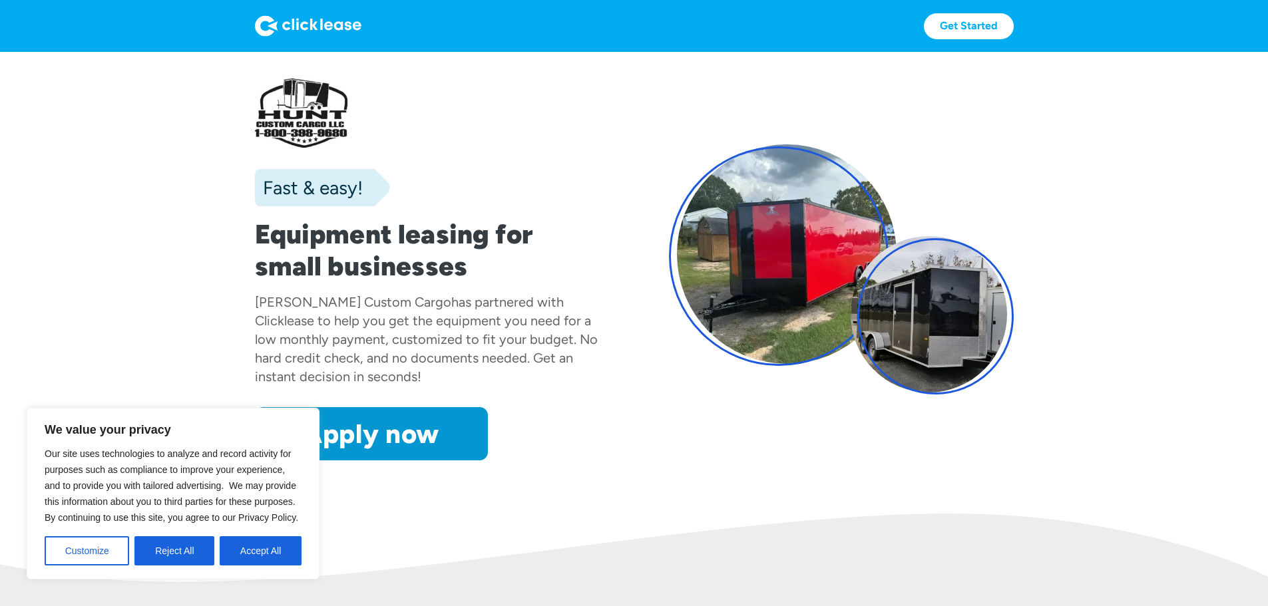  I want to click on img: Logo, so click(308, 26).